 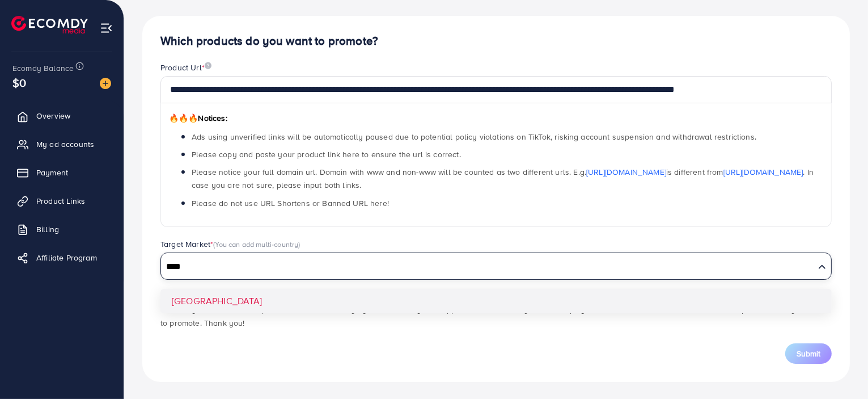 What do you see at coordinates (65, 144) in the screenshot?
I see `span: My ad accounts` at bounding box center [65, 144].